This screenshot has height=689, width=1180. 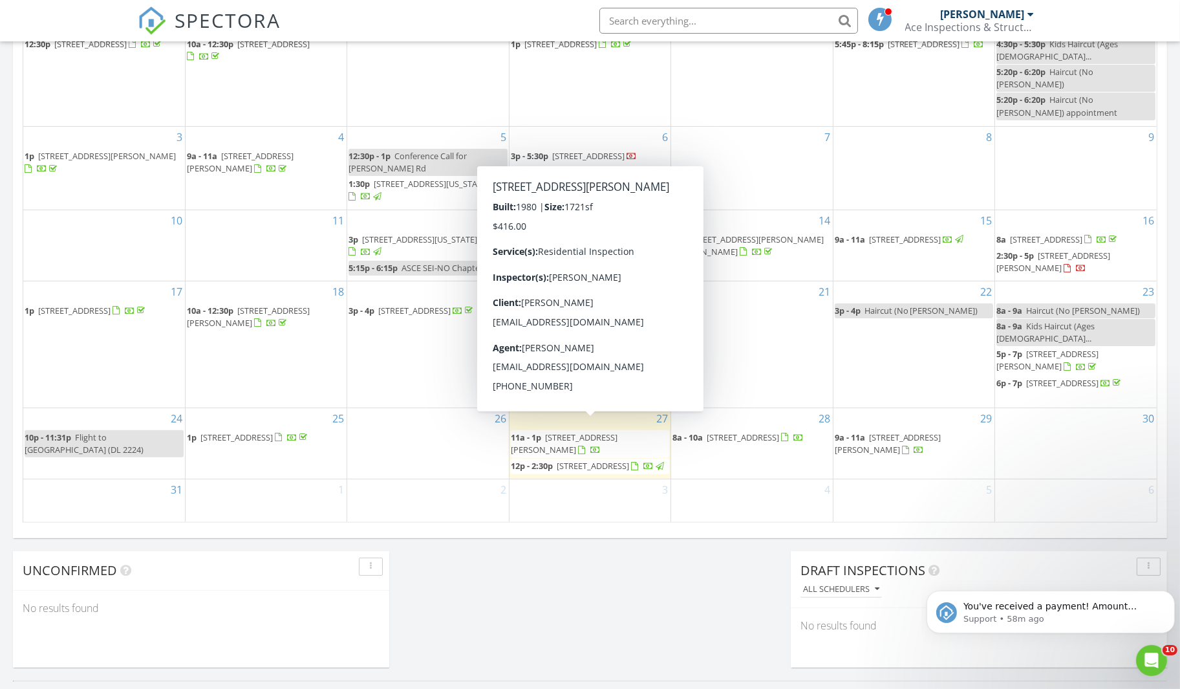 What do you see at coordinates (986, 292) in the screenshot?
I see `a: Go to August 22, 2025` at bounding box center [986, 292].